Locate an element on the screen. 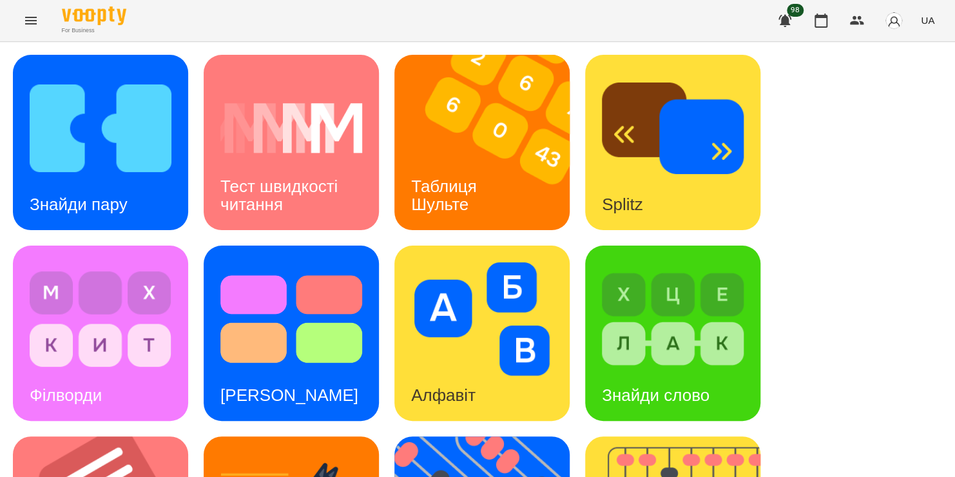 Image resolution: width=955 pixels, height=477 pixels. span: For Business is located at coordinates (94, 30).